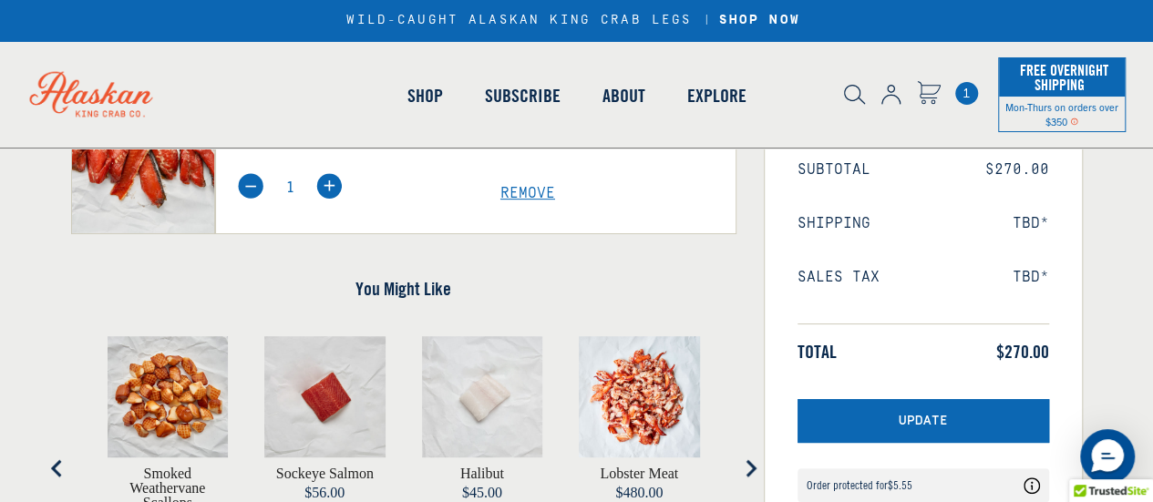  I want to click on span: $480.00, so click(639, 492).